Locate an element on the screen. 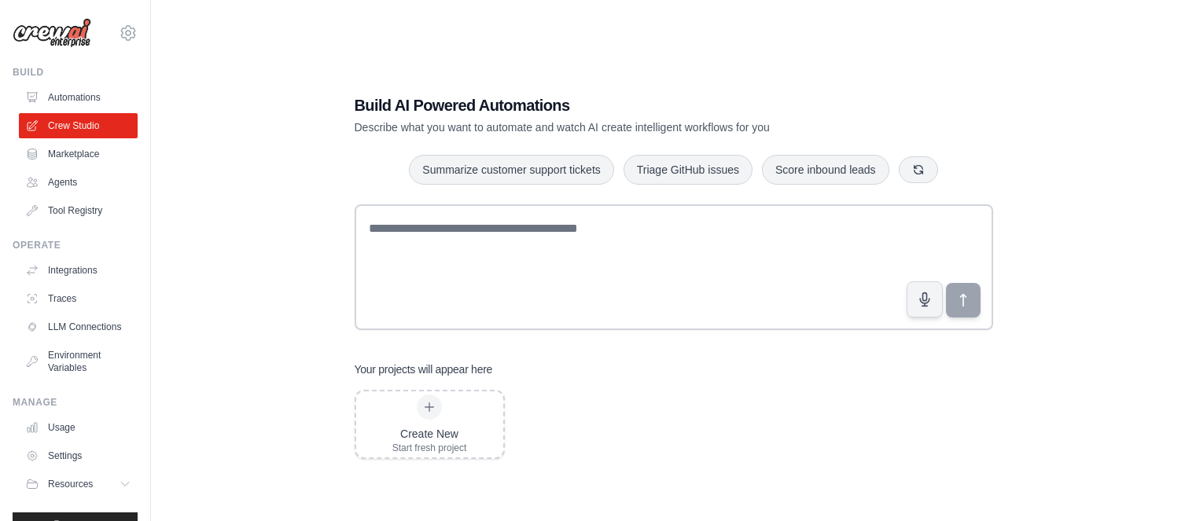  a: LLM Connections is located at coordinates (78, 327).